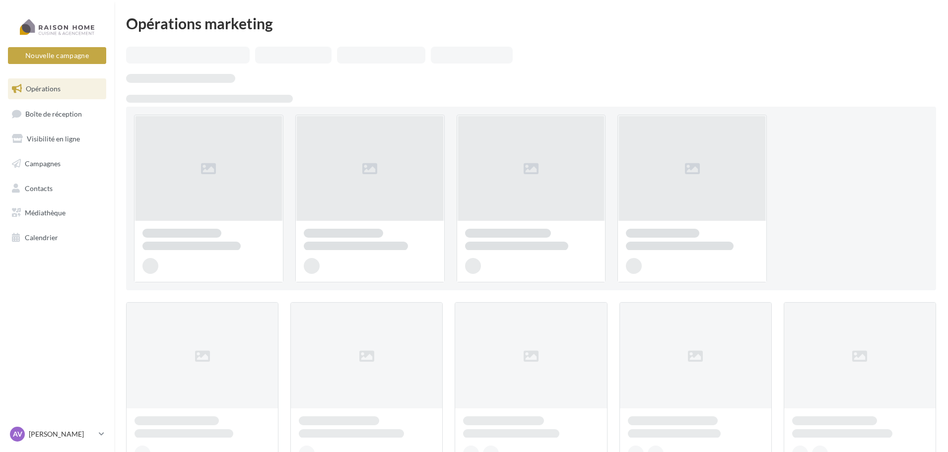 This screenshot has height=452, width=948. I want to click on span: Opérations, so click(43, 88).